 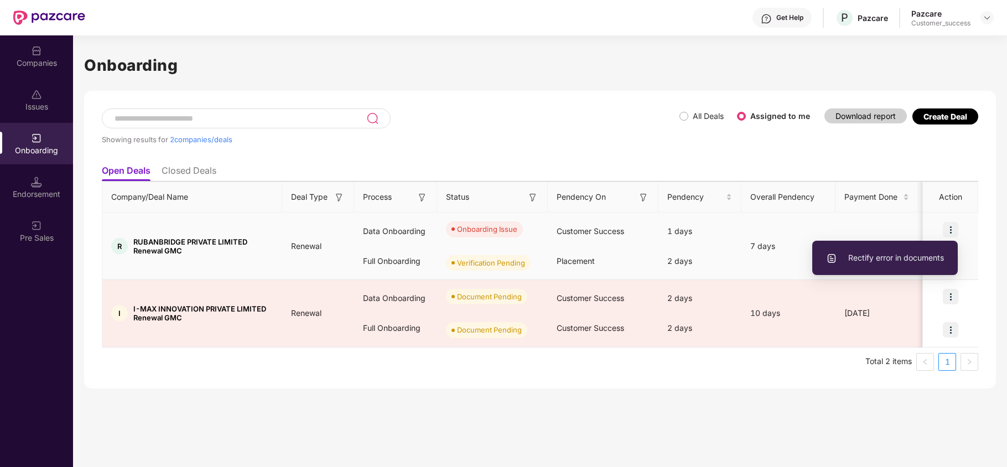 I want to click on label: All Deals, so click(x=709, y=116).